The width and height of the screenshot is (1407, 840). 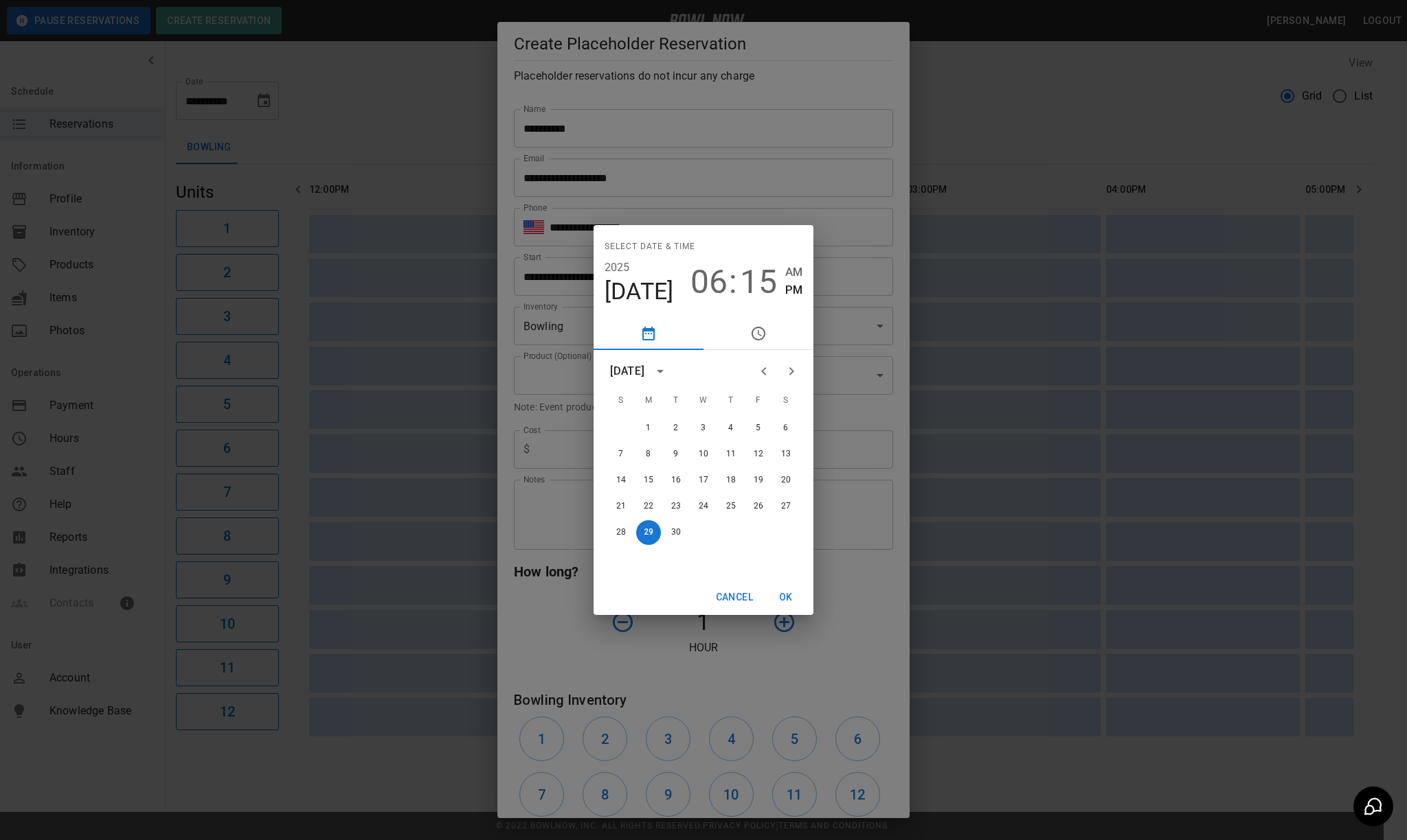 I want to click on span: Select date & time, so click(x=650, y=247).